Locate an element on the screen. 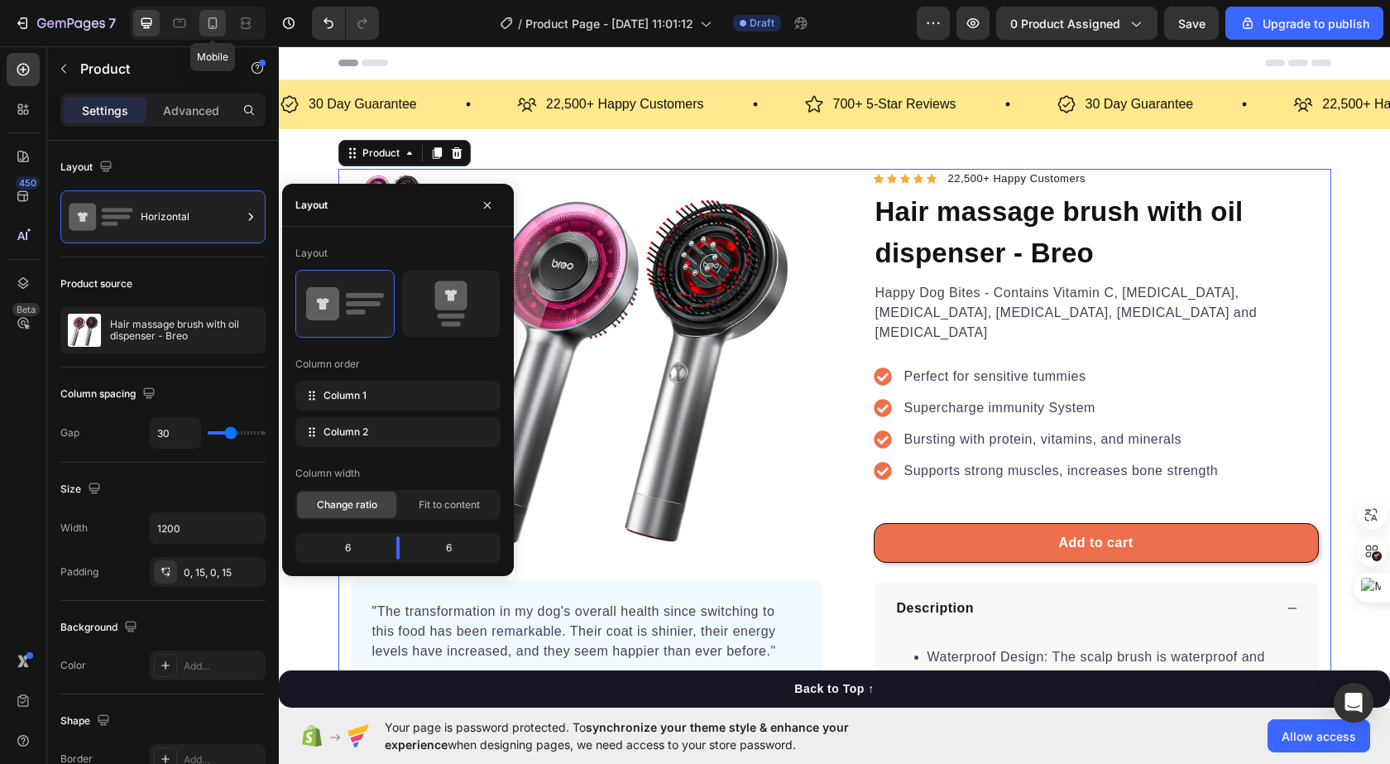 This screenshot has height=764, width=1390. div: Size is located at coordinates (82, 489).